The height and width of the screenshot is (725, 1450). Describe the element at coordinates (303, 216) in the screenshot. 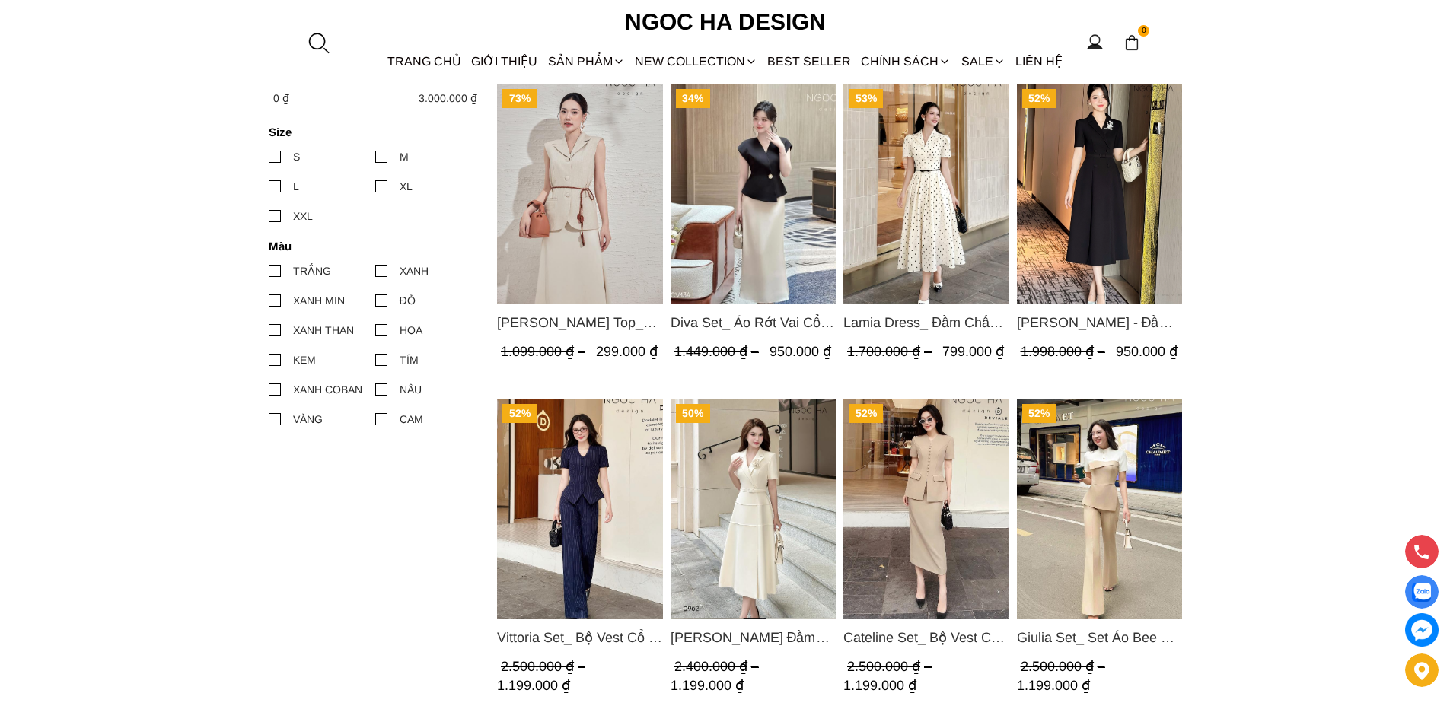

I see `div: XXL` at that location.